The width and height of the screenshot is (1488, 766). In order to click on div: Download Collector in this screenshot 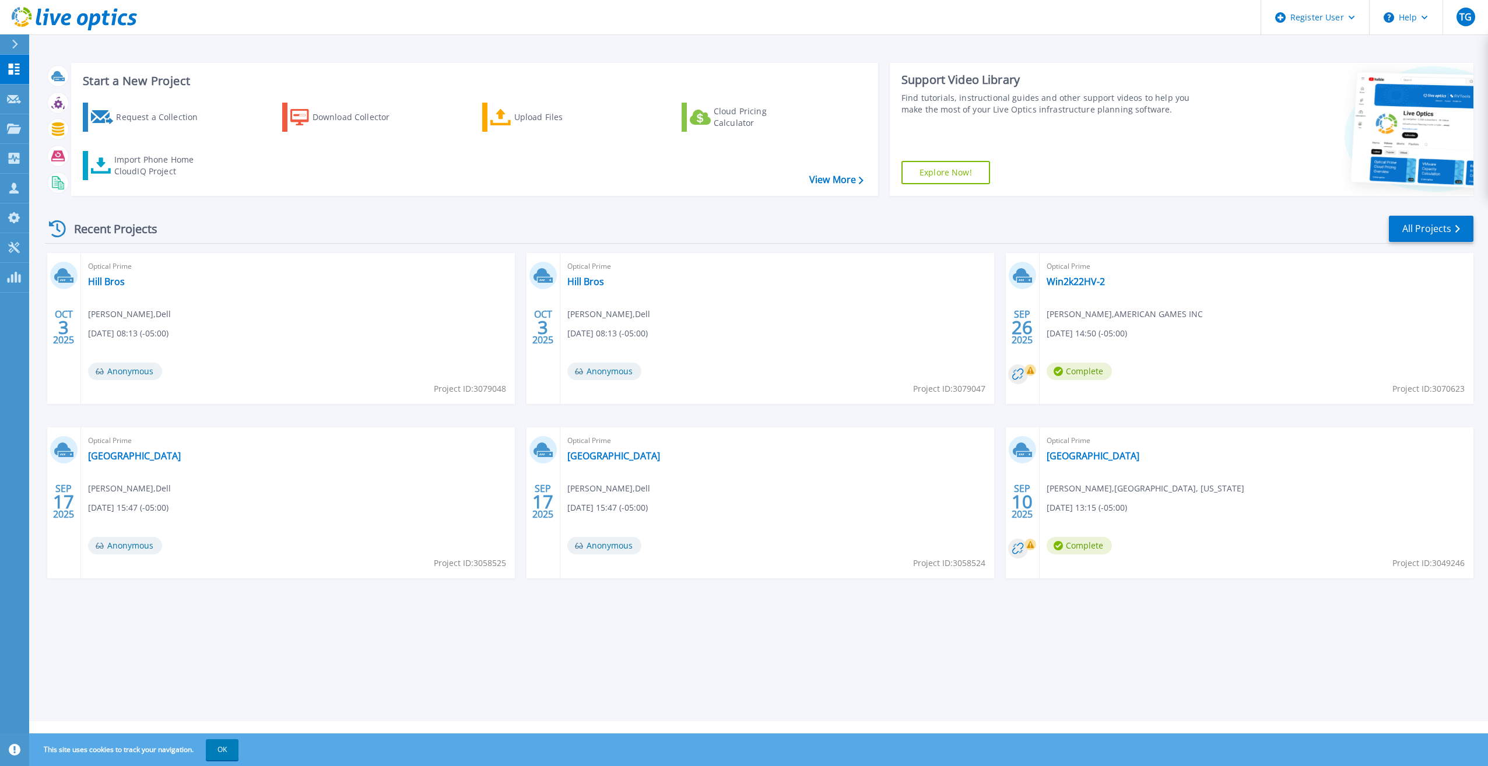, I will do `click(359, 117)`.